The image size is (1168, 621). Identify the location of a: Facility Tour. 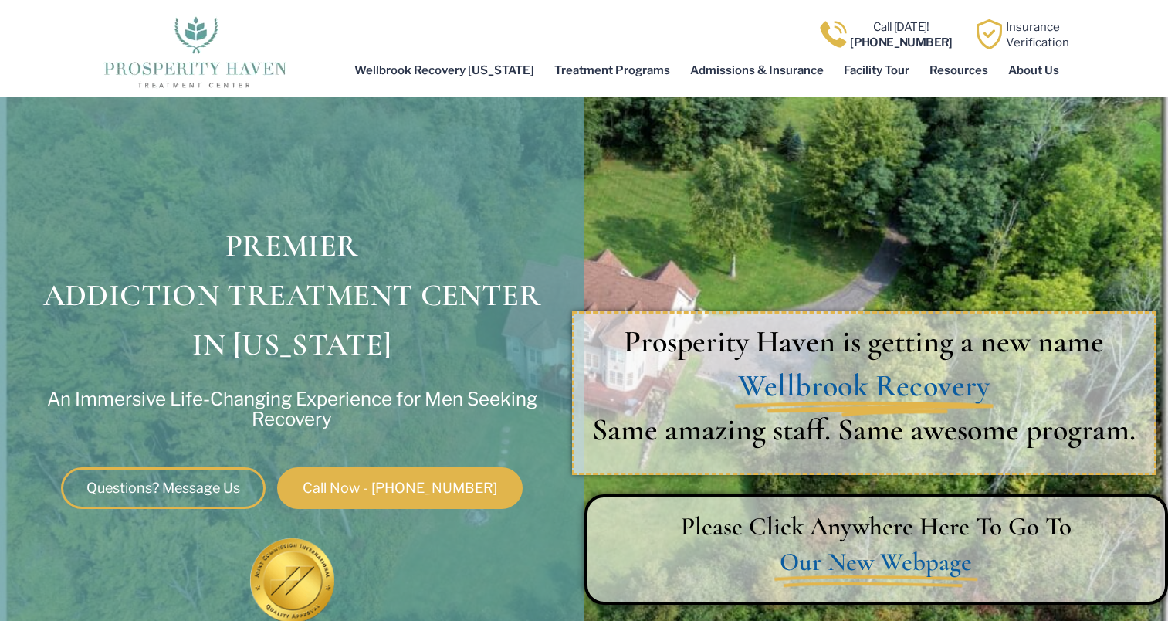
(876, 70).